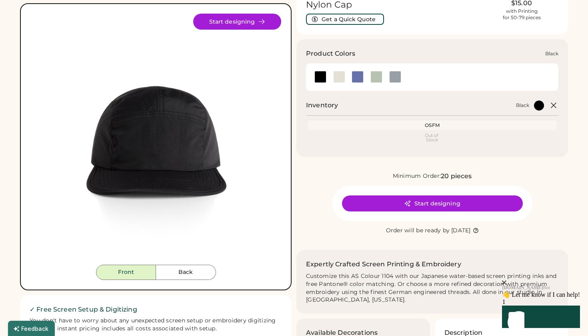  I want to click on div: Out of Stock, so click(432, 138).